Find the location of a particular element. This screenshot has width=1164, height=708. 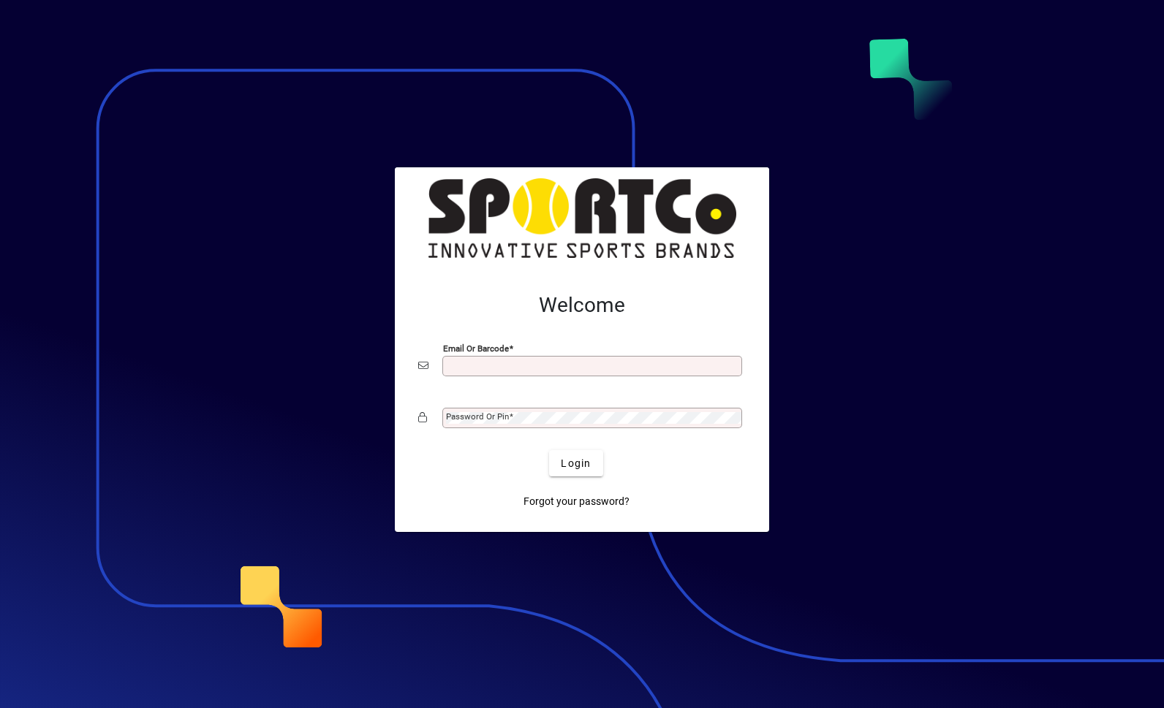

h2: Welcome is located at coordinates (582, 306).